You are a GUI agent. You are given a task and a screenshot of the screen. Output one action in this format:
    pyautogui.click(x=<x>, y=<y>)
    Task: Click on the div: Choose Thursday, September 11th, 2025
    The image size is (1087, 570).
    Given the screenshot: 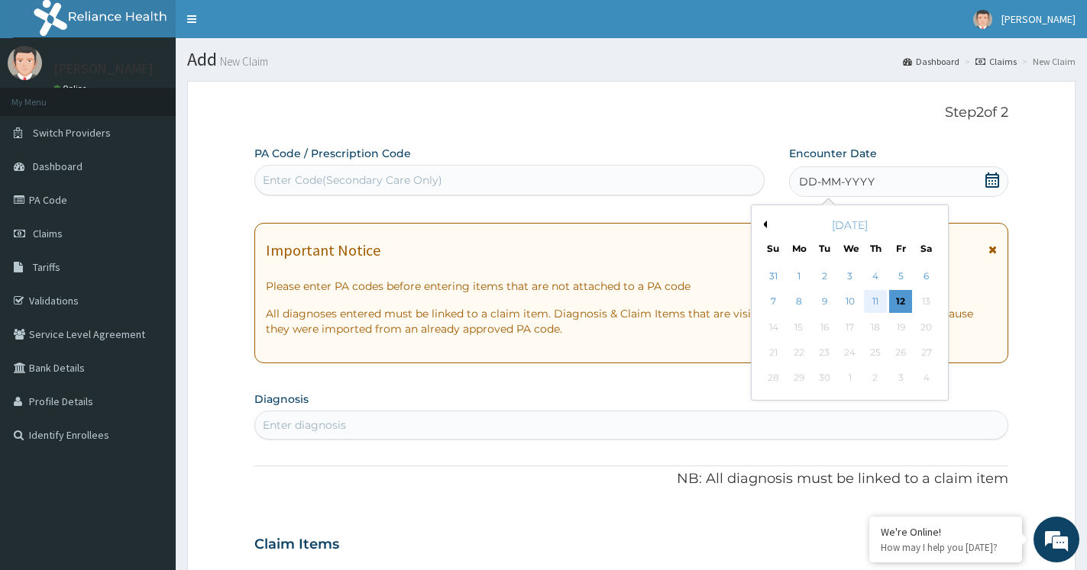 What is the action you would take?
    pyautogui.click(x=875, y=302)
    